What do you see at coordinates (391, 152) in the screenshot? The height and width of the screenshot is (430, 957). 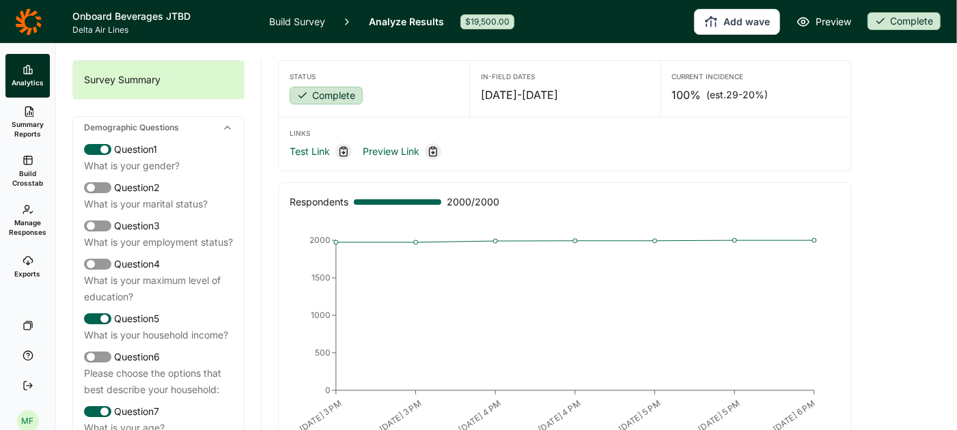 I see `a: Preview Link` at bounding box center [391, 152].